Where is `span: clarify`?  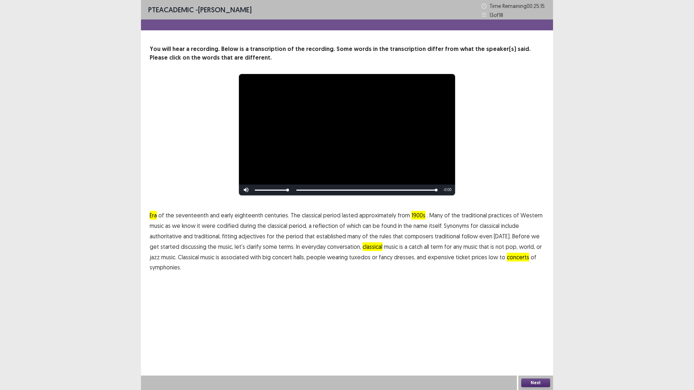
span: clarify is located at coordinates (254, 247).